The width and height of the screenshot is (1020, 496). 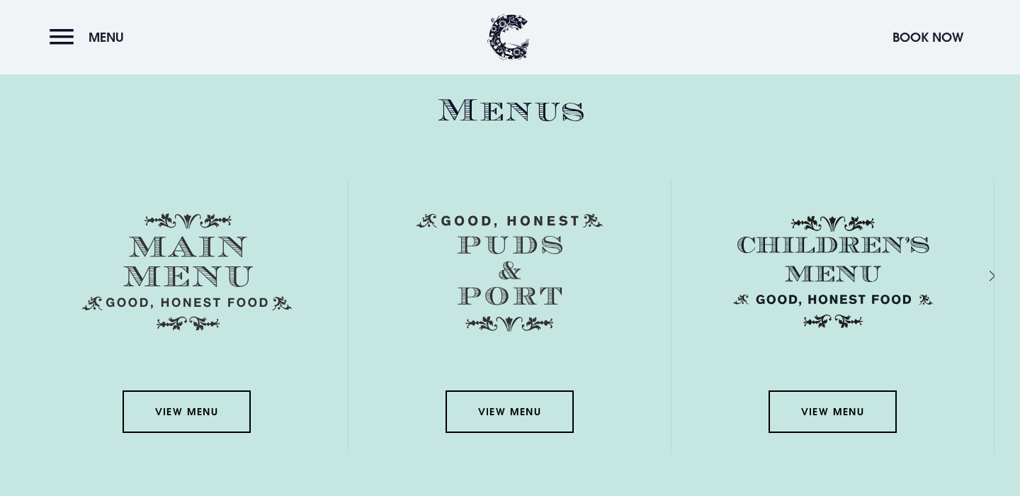 I want to click on span: Menu, so click(x=106, y=37).